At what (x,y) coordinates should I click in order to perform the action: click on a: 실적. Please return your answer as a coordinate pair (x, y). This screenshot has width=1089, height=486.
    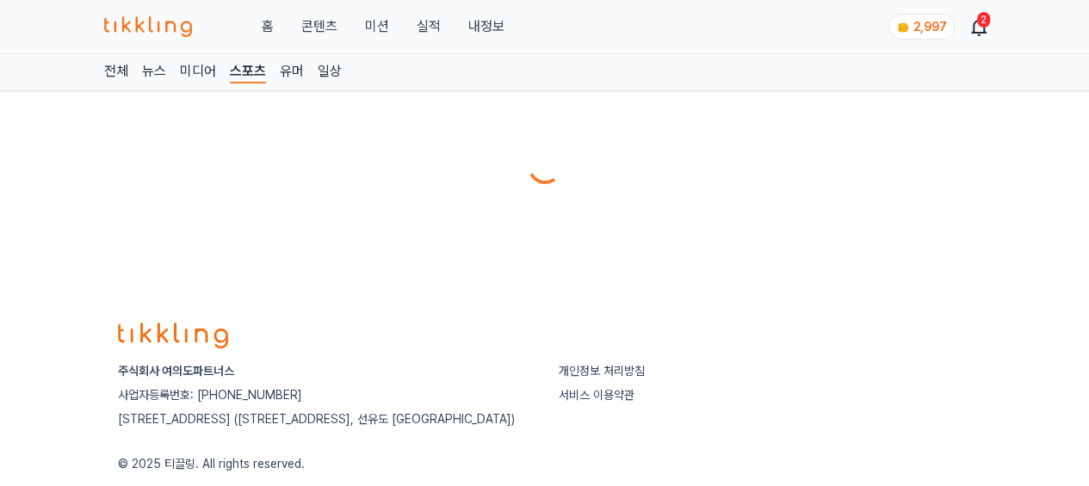
    Looking at the image, I should click on (428, 27).